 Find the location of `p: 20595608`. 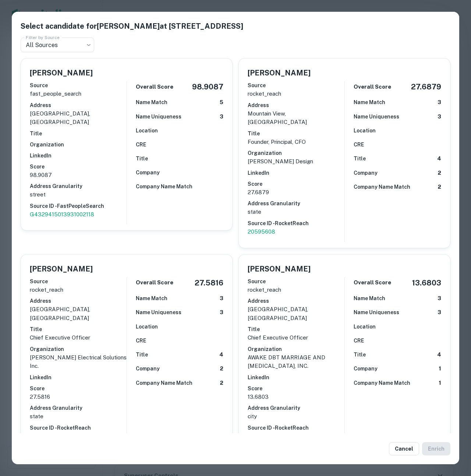

p: 20595608 is located at coordinates (296, 232).